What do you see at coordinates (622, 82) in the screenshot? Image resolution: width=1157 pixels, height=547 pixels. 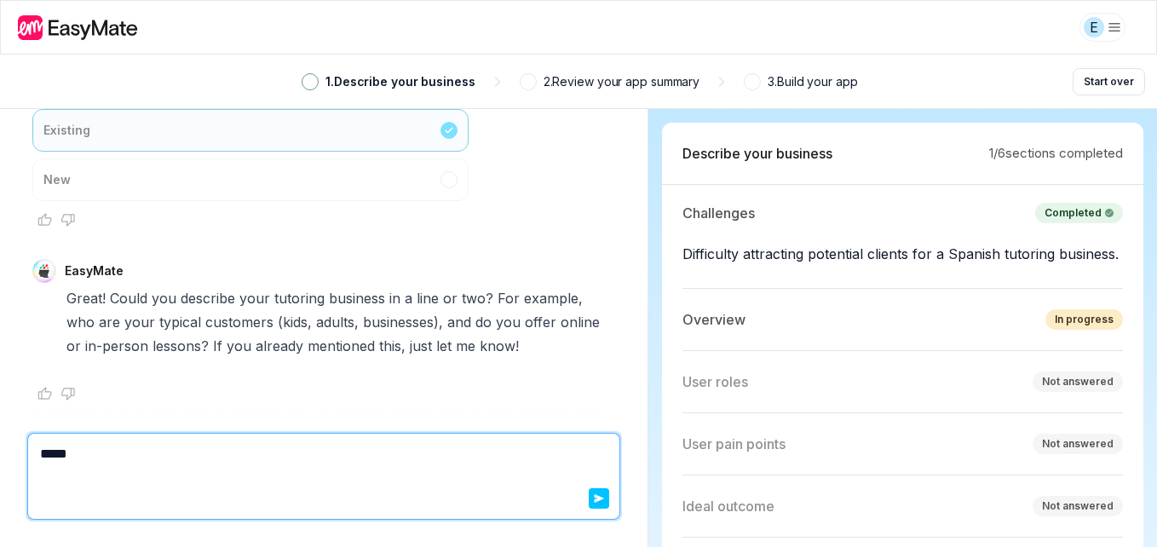 I see `p: 2 . Review your app summary` at bounding box center [622, 82].